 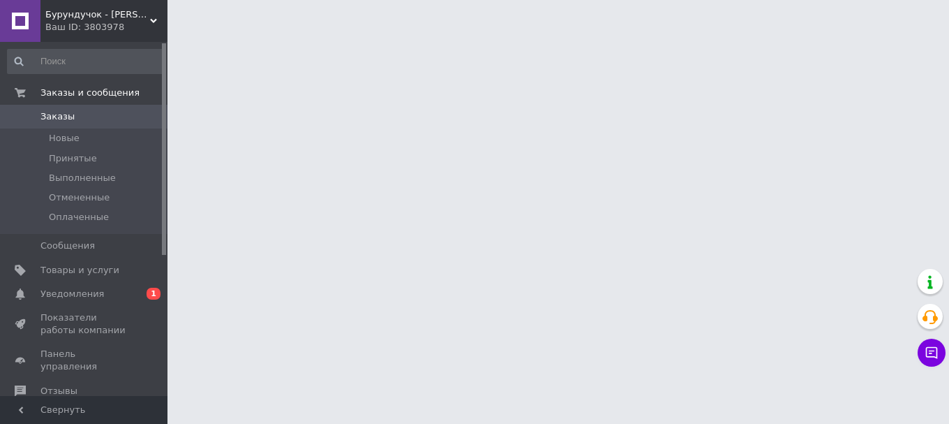 What do you see at coordinates (84, 360) in the screenshot?
I see `span: Панель управления` at bounding box center [84, 360].